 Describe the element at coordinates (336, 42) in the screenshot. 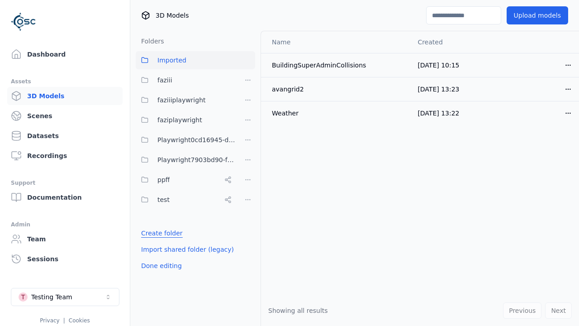

I see `th: Name` at that location.